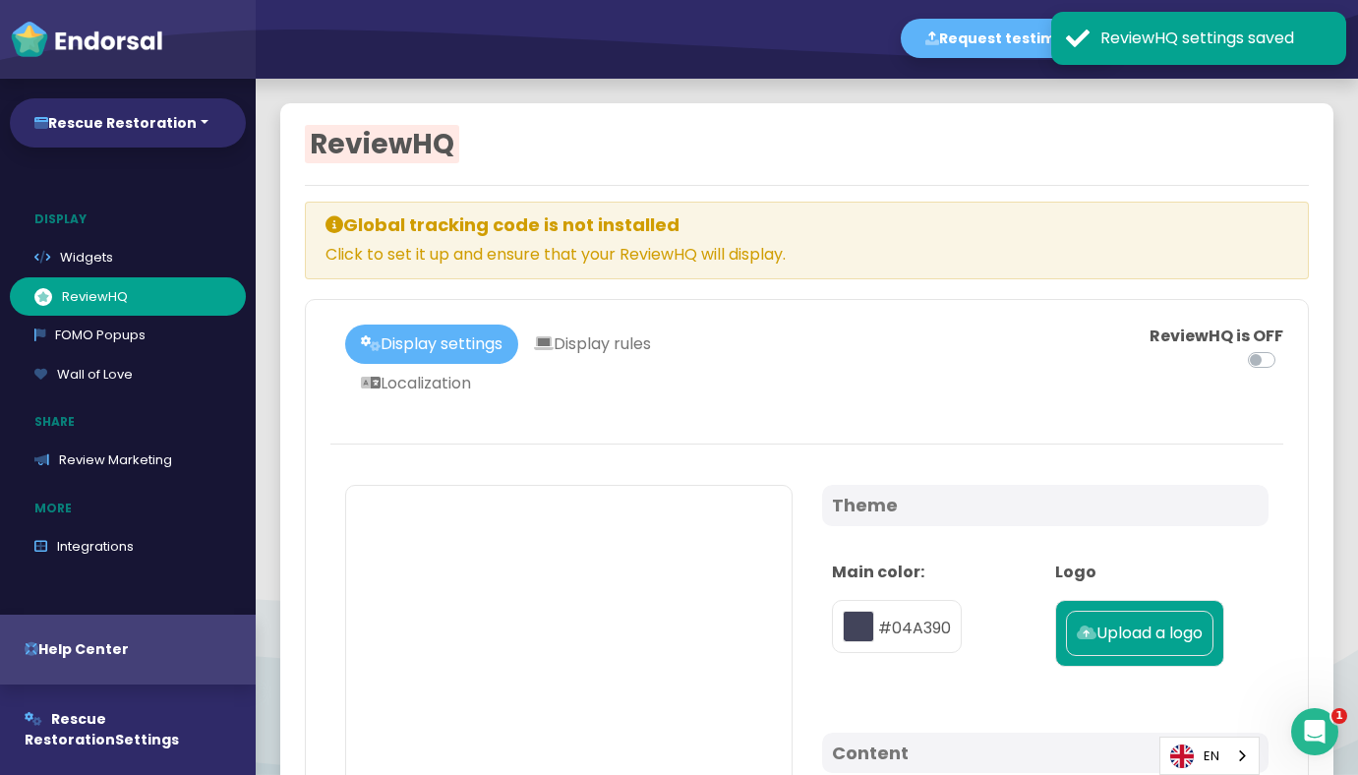 This screenshot has height=775, width=1358. Describe the element at coordinates (858, 626) in the screenshot. I see `button: toggle color picker dialog` at that location.